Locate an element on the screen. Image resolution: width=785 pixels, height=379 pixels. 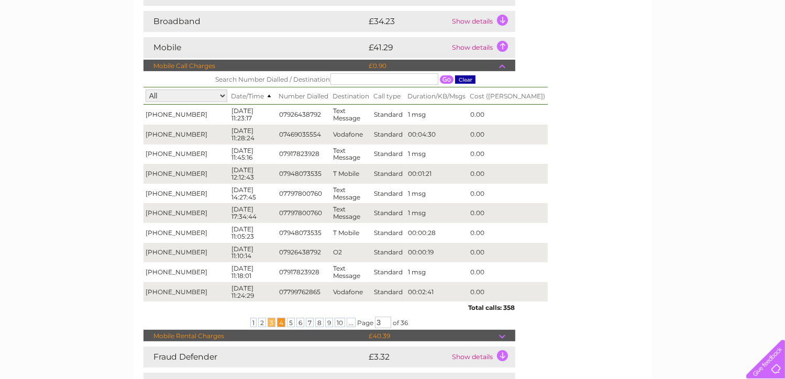
td: 00:01:21 is located at coordinates (437, 174).